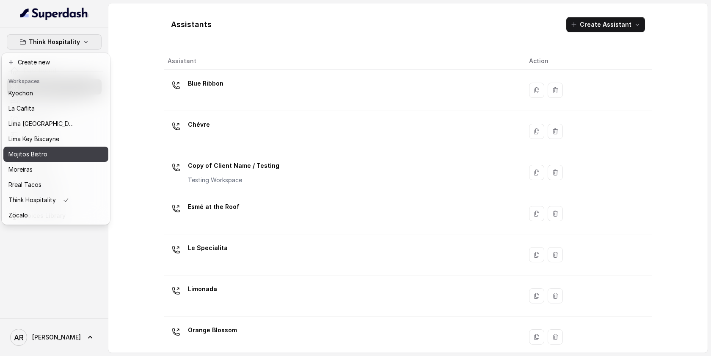 The height and width of the screenshot is (356, 711). Describe the element at coordinates (28, 154) in the screenshot. I see `p: Mojitos Bistro` at that location.